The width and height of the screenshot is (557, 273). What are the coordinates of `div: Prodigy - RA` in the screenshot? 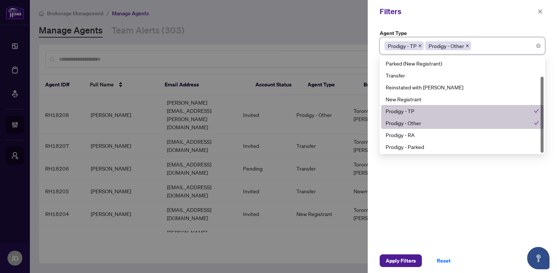 It's located at (462, 135).